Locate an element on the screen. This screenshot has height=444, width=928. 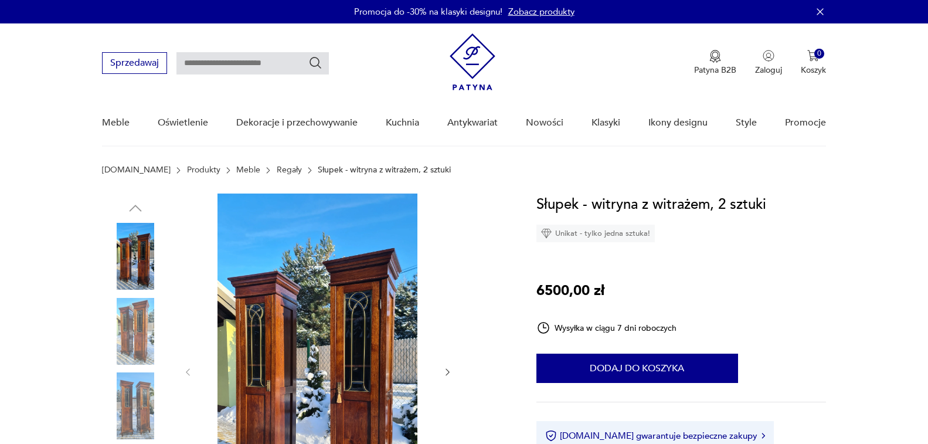
button: Szukaj is located at coordinates (315, 63).